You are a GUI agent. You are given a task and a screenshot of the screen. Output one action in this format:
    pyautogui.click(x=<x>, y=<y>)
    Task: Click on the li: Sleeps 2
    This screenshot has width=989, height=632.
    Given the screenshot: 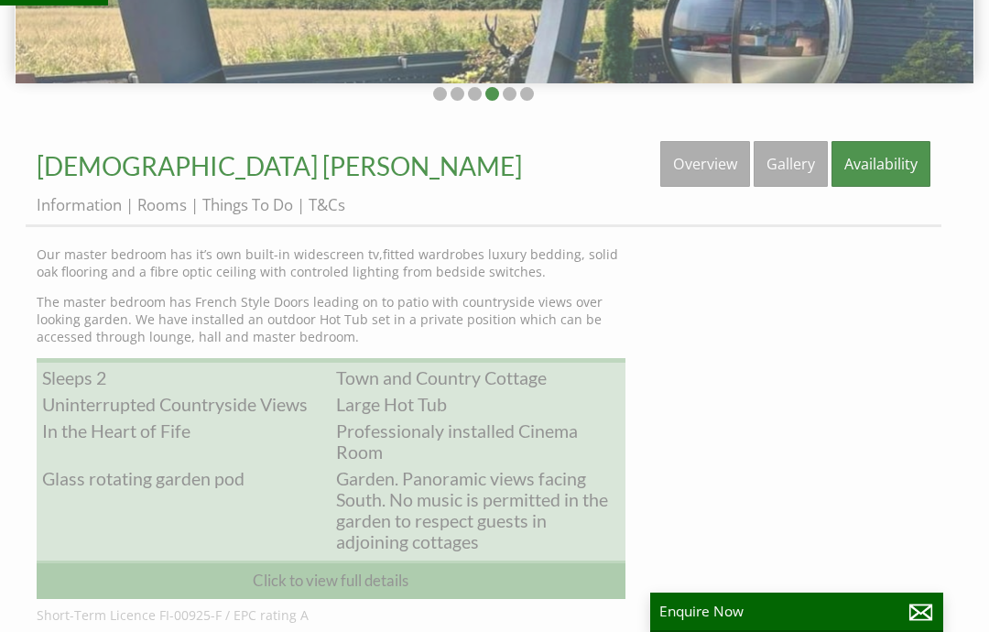 What is the action you would take?
    pyautogui.click(x=183, y=377)
    